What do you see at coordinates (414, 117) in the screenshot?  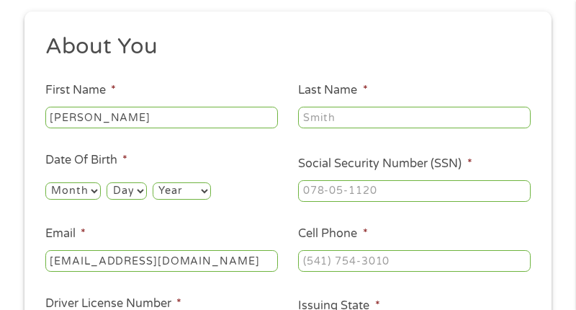 I see `input: Smith` at bounding box center [414, 117].